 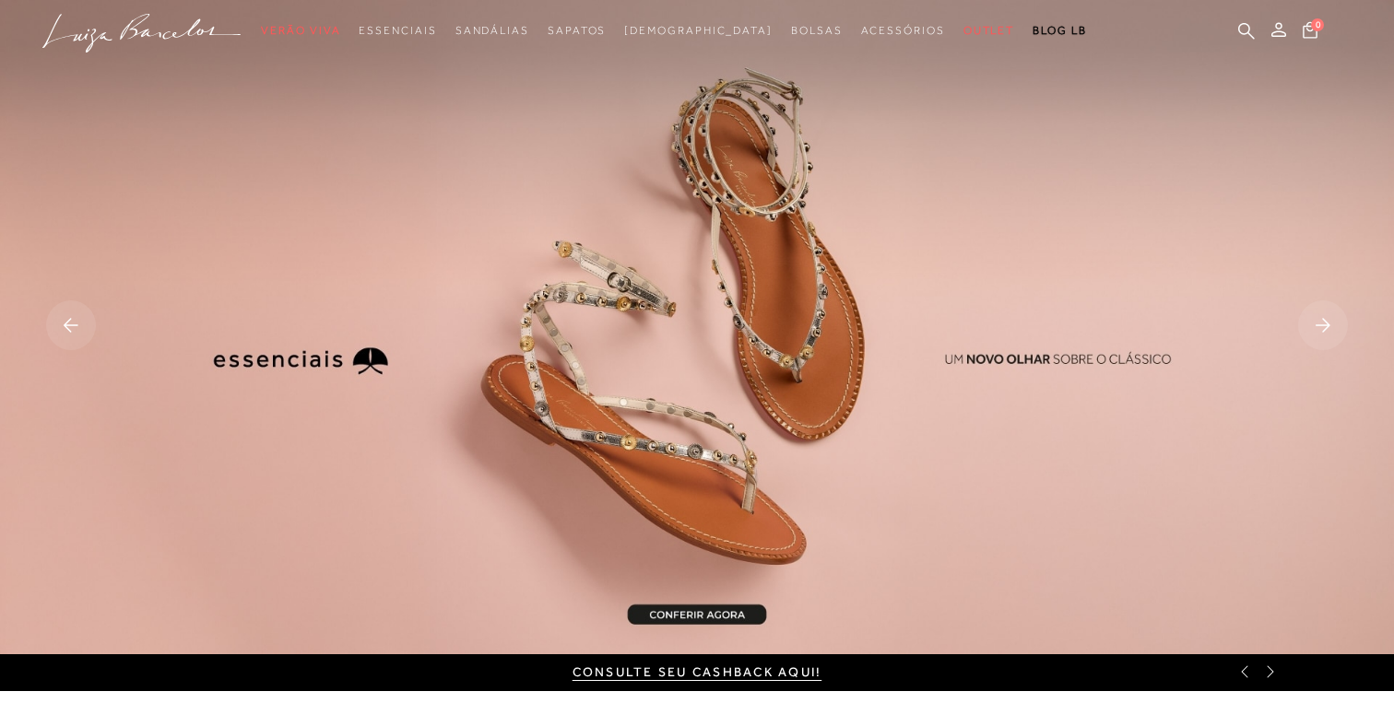 I want to click on span: Bolsas, so click(x=817, y=30).